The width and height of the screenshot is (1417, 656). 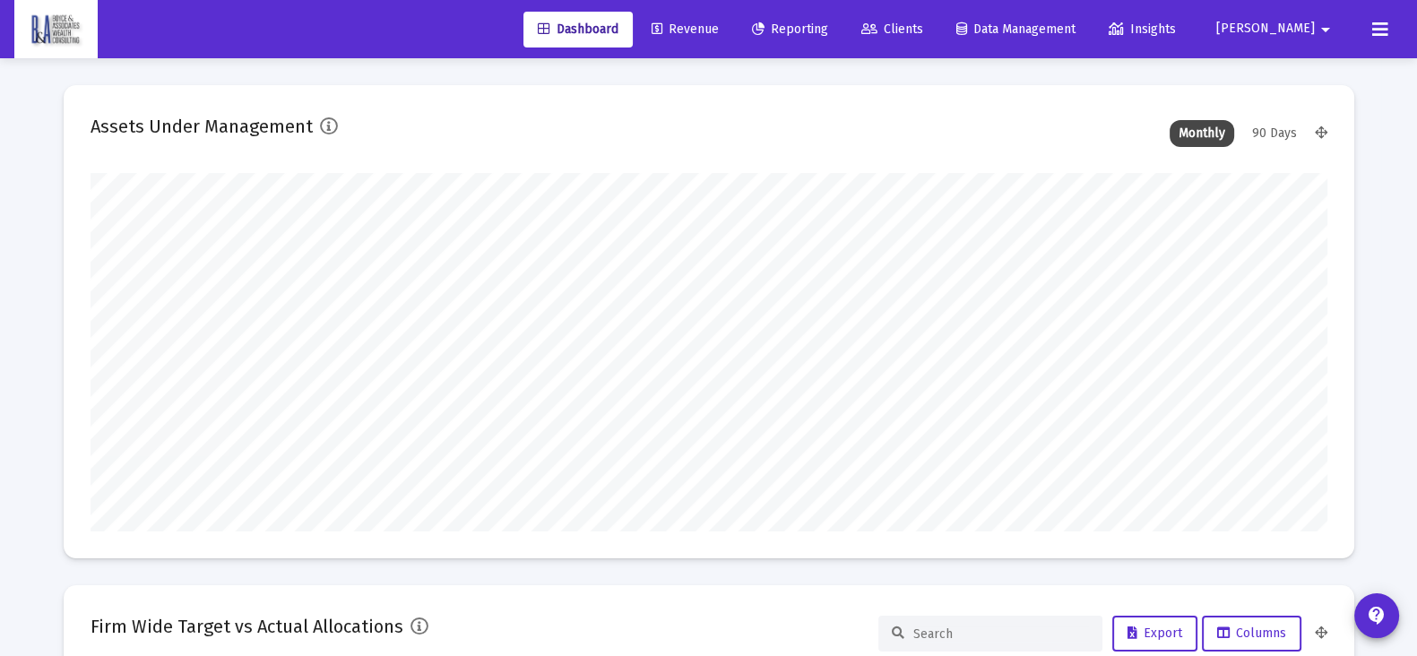 I want to click on h2: Firm Wide Target vs Actual Allocations, so click(x=246, y=626).